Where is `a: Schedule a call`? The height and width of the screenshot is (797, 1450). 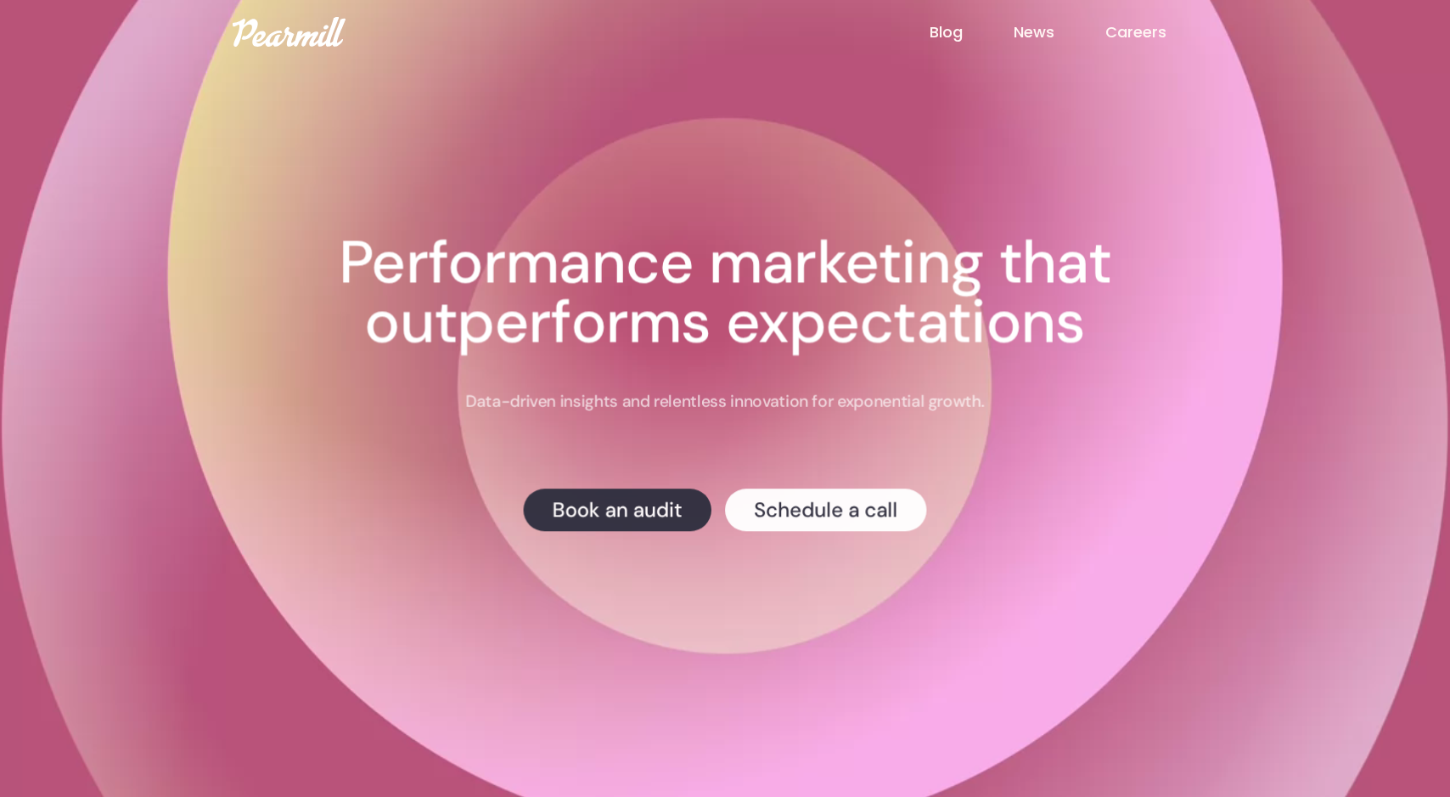
a: Schedule a call is located at coordinates (825, 509).